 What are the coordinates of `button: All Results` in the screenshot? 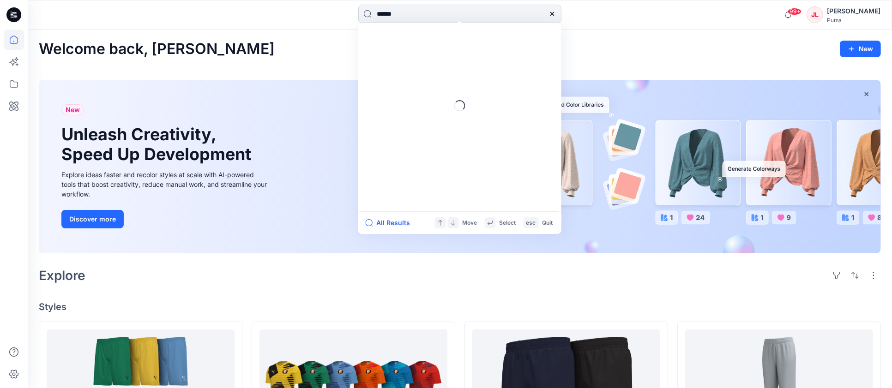 It's located at (391, 223).